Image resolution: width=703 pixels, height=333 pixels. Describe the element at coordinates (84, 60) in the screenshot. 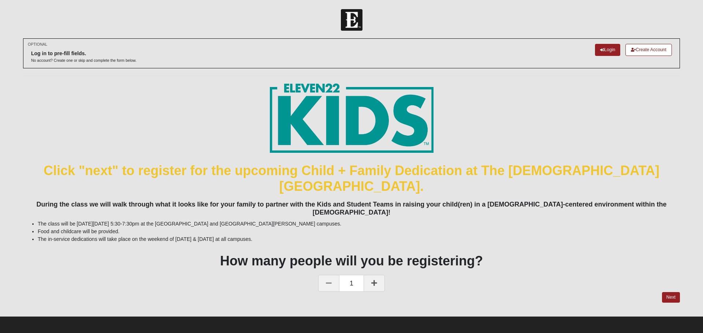

I see `p: No account? Create one or skip and complete the form below.` at that location.